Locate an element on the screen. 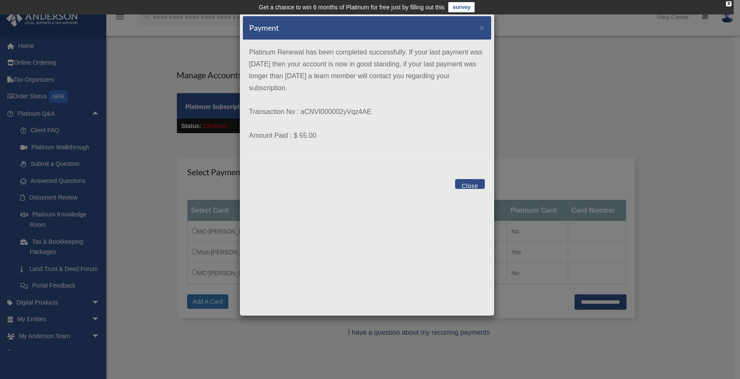 The width and height of the screenshot is (740, 379). p: Transaction No : aCNVI000002yVqz4AE is located at coordinates (367, 112).